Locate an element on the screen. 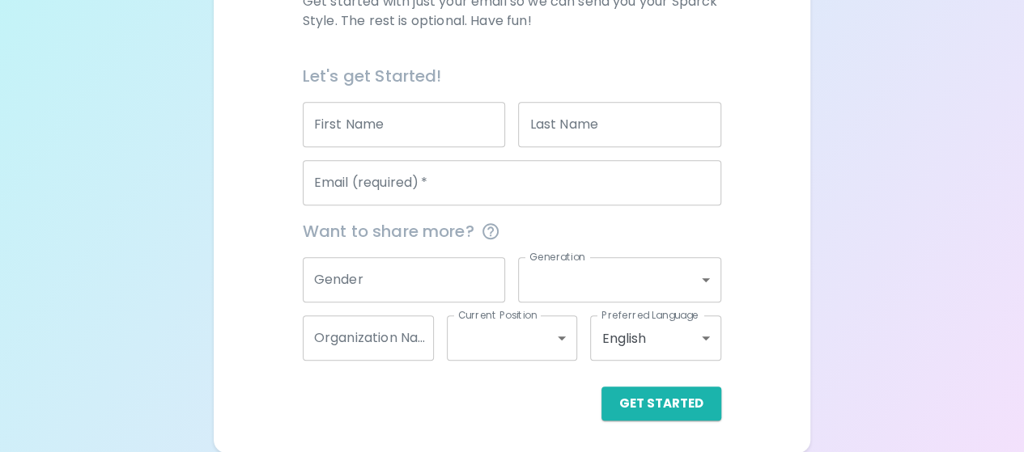 The height and width of the screenshot is (452, 1024). label: Preferred Language is located at coordinates (650, 315).